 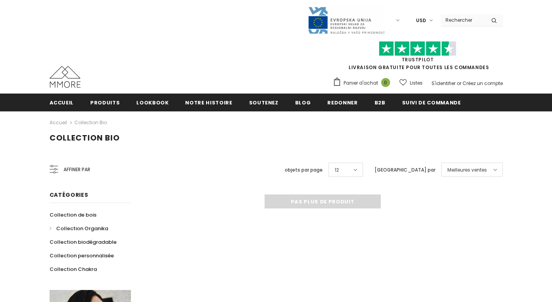 What do you see at coordinates (303, 102) in the screenshot?
I see `span: Blog` at bounding box center [303, 102].